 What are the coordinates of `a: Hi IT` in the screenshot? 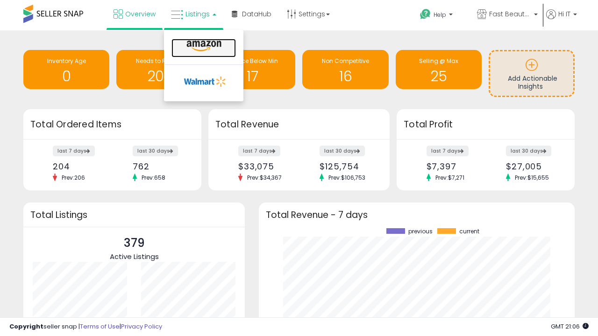 It's located at (562, 20).